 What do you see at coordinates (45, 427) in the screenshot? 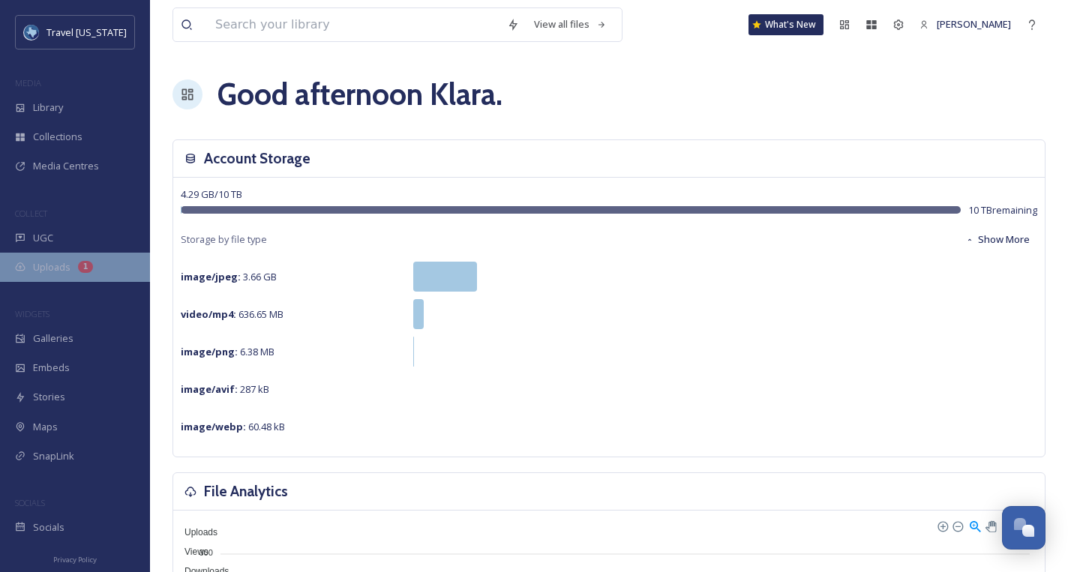
I see `span: Maps` at bounding box center [45, 427].